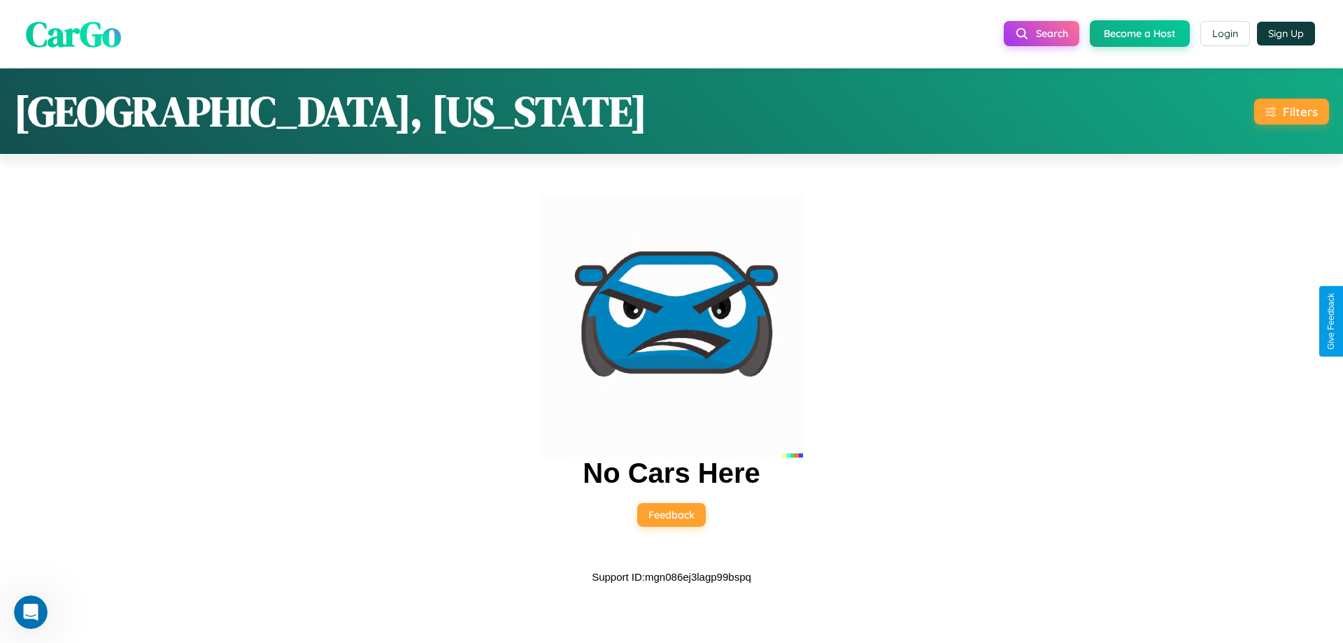 The height and width of the screenshot is (643, 1343). Describe the element at coordinates (671, 473) in the screenshot. I see `h2: No Cars Here` at that location.